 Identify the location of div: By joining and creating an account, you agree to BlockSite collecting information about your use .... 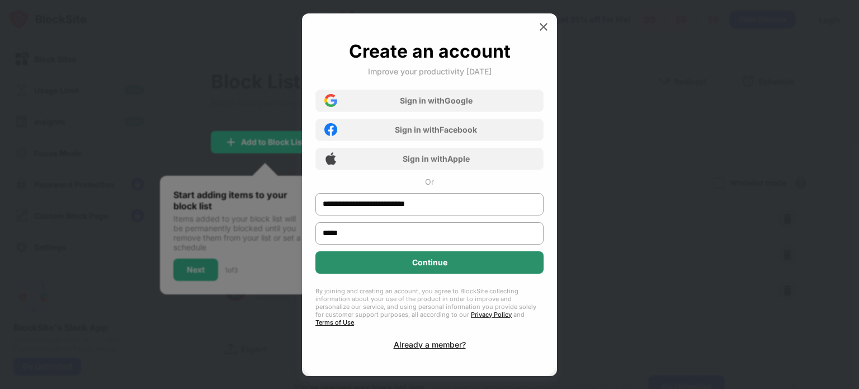
(429, 306).